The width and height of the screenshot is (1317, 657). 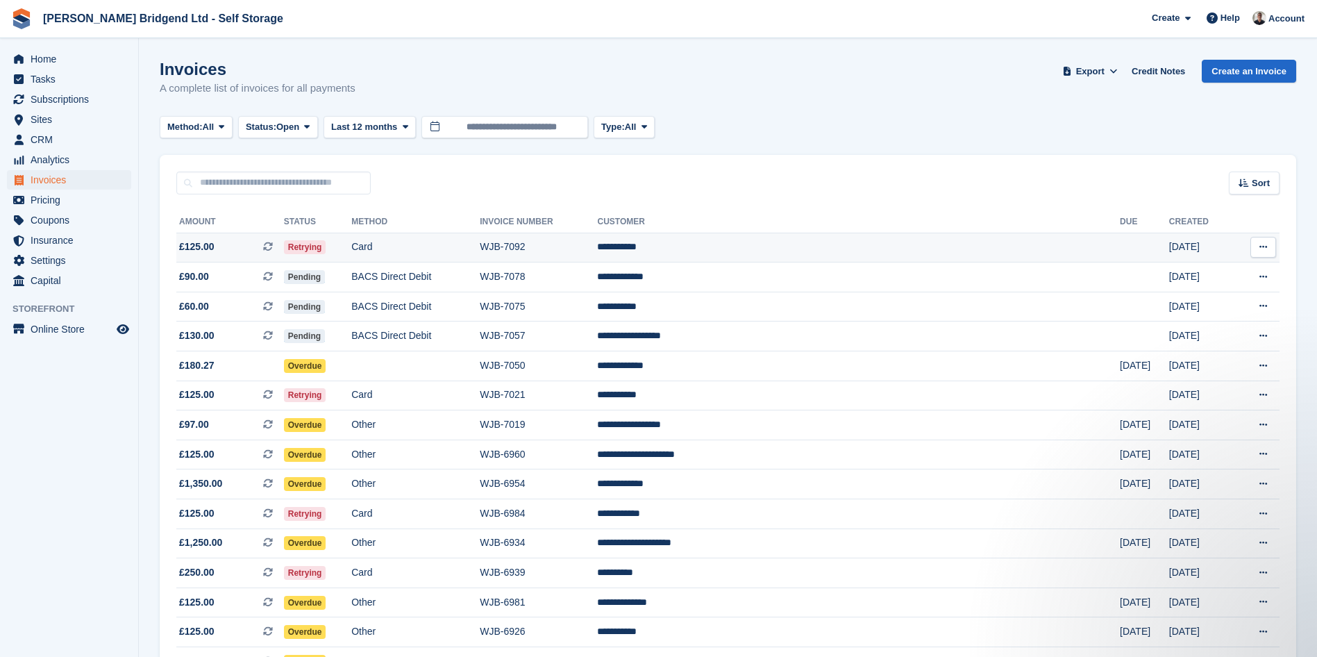 What do you see at coordinates (196, 127) in the screenshot?
I see `button: Method: All` at bounding box center [196, 127].